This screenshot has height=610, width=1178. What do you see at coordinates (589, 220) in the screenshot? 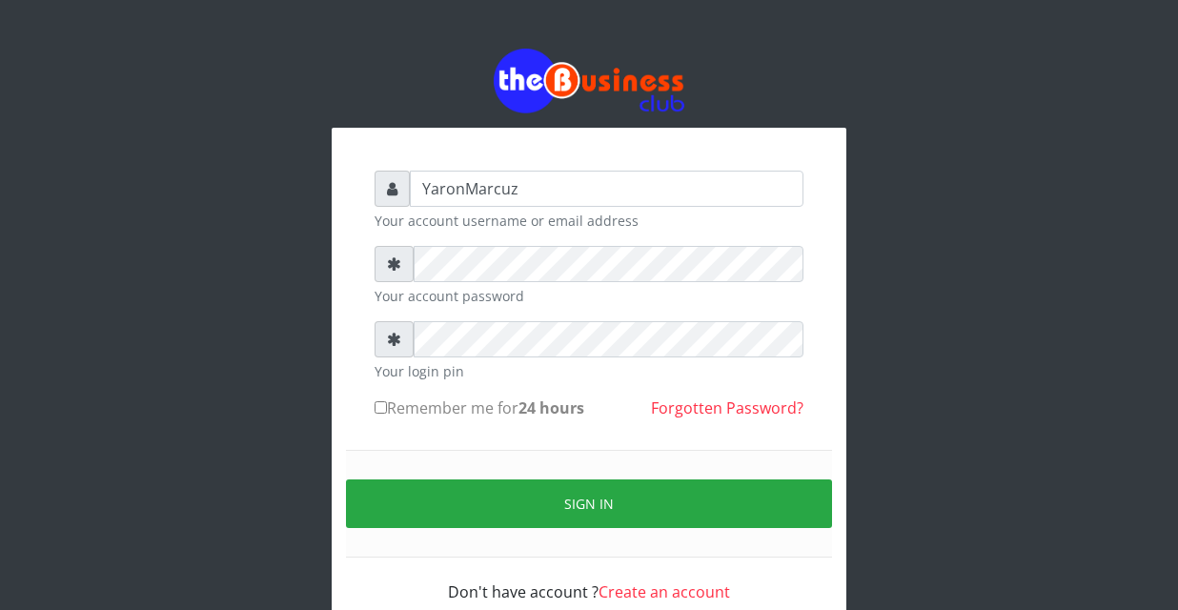
I see `small: Your account username or email address` at bounding box center [589, 220].